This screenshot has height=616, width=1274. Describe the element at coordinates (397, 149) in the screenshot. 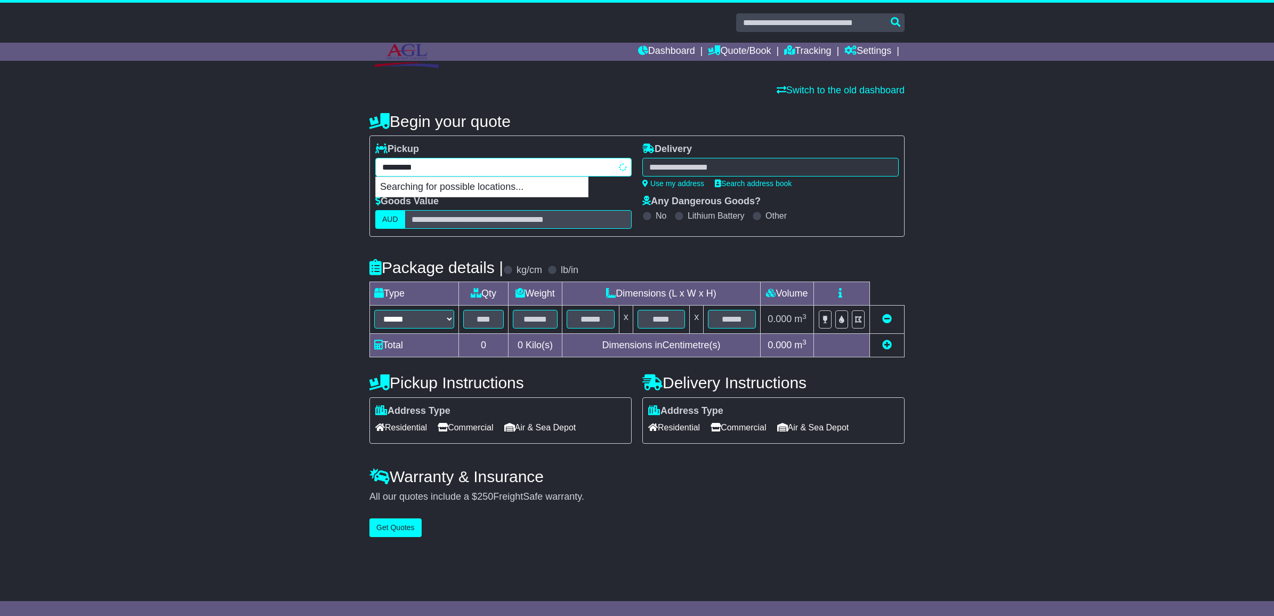

I see `label: Pickup` at that location.